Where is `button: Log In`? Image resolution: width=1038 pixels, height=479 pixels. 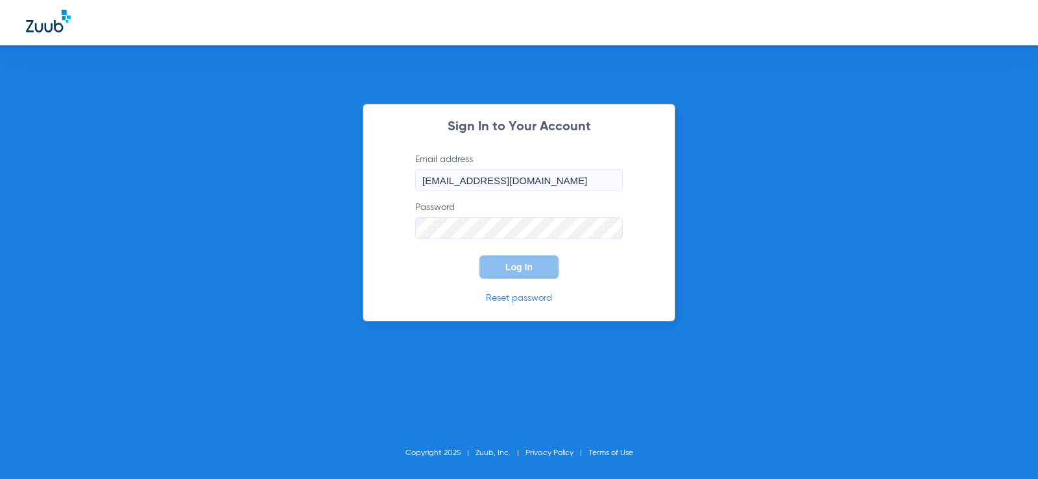 button: Log In is located at coordinates (519, 267).